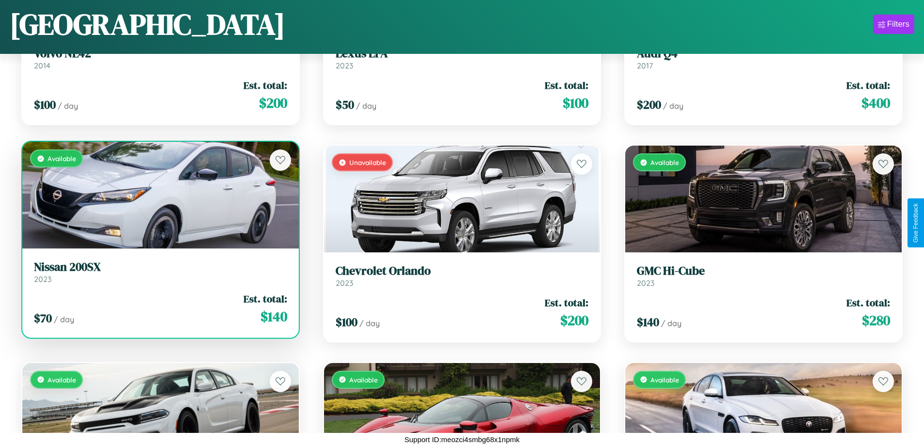  Describe the element at coordinates (763, 271) in the screenshot. I see `h3: GMC Hi-Cube` at that location.